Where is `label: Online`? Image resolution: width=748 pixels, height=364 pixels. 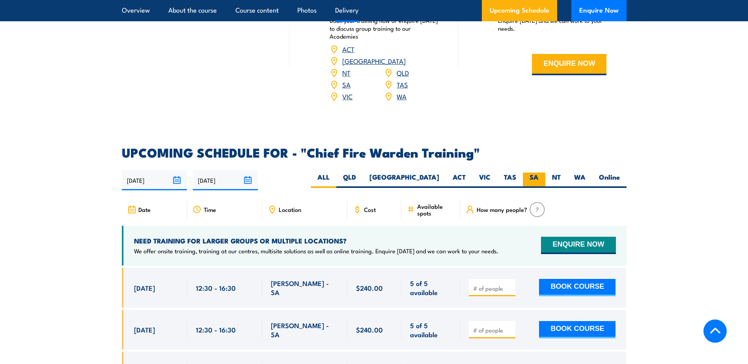
label: Online is located at coordinates (609, 180).